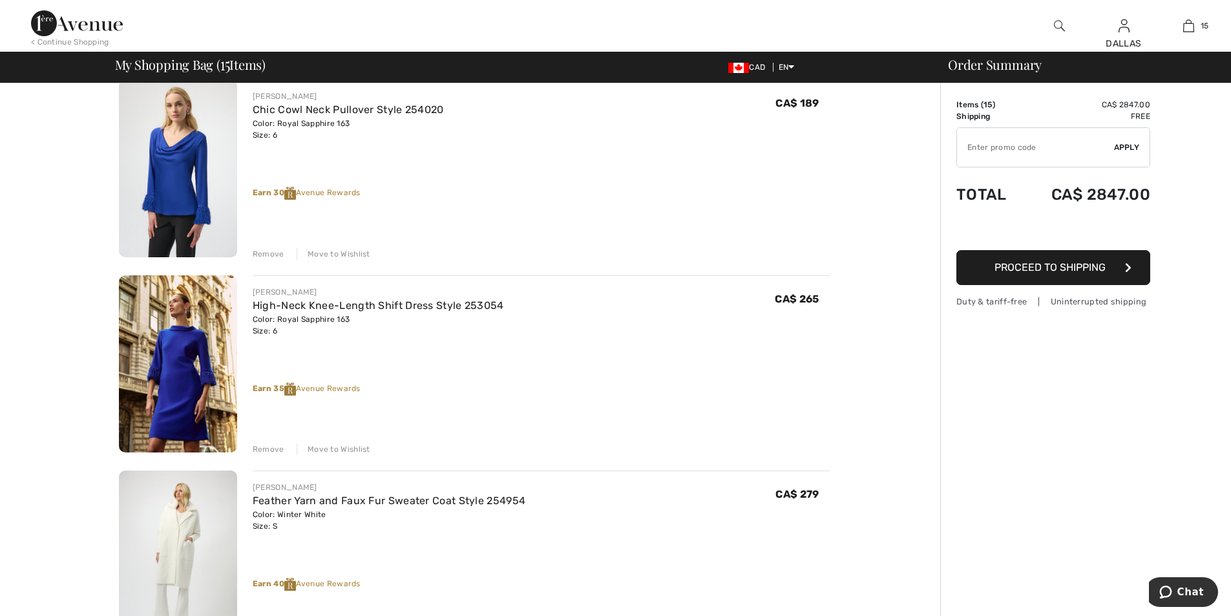  What do you see at coordinates (178, 168) in the screenshot?
I see `img: Chic Cowl Neck Pullover Style 254020` at bounding box center [178, 168].